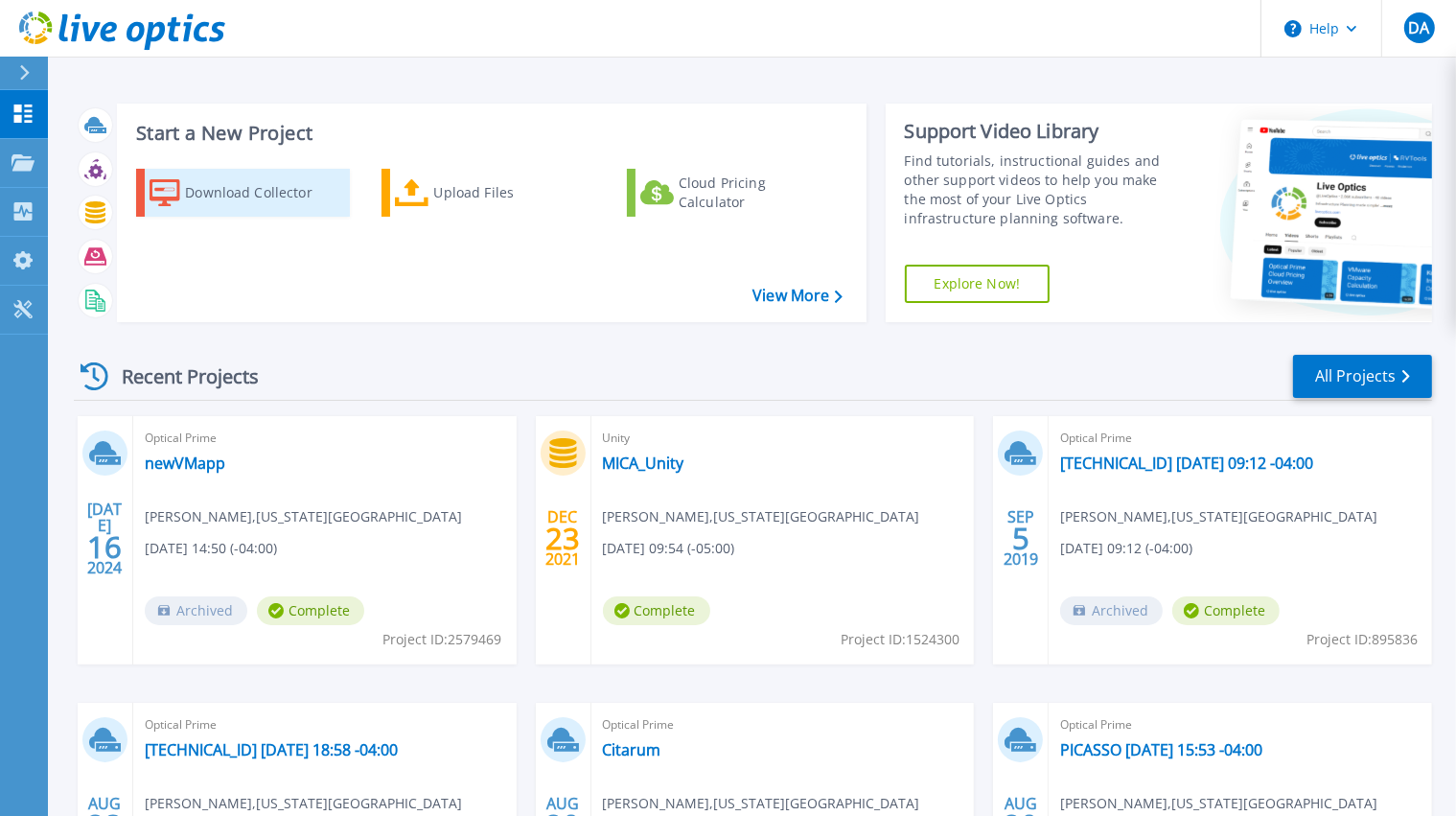  Describe the element at coordinates (443, 640) in the screenshot. I see `span: Project ID: 2579469` at that location.